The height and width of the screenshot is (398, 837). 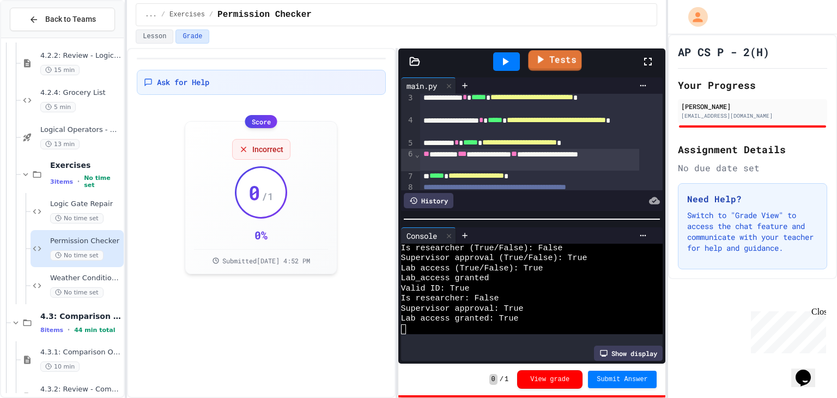 What do you see at coordinates (628, 353) in the screenshot?
I see `div: Show display` at bounding box center [628, 353].